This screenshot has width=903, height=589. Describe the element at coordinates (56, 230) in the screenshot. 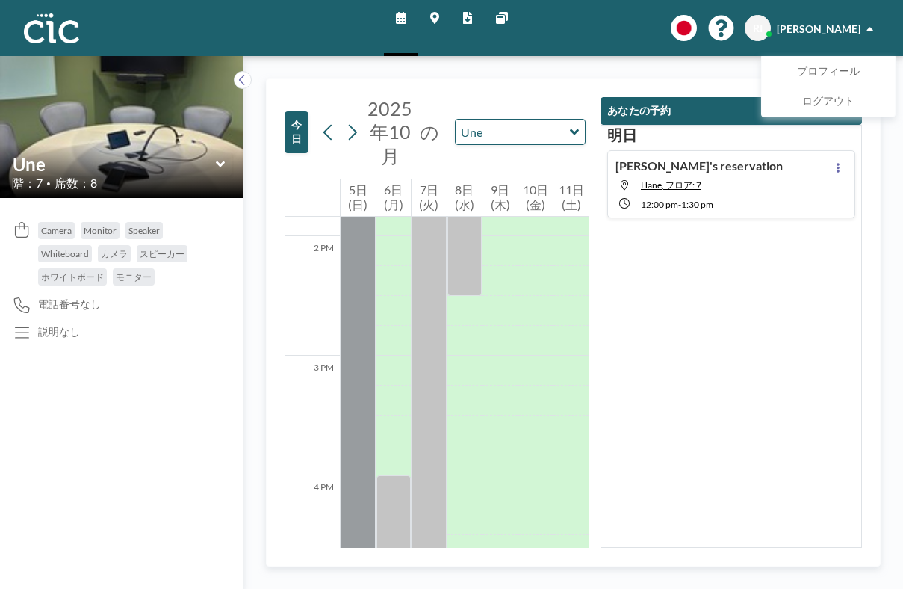

I see `span: Camera` at that location.